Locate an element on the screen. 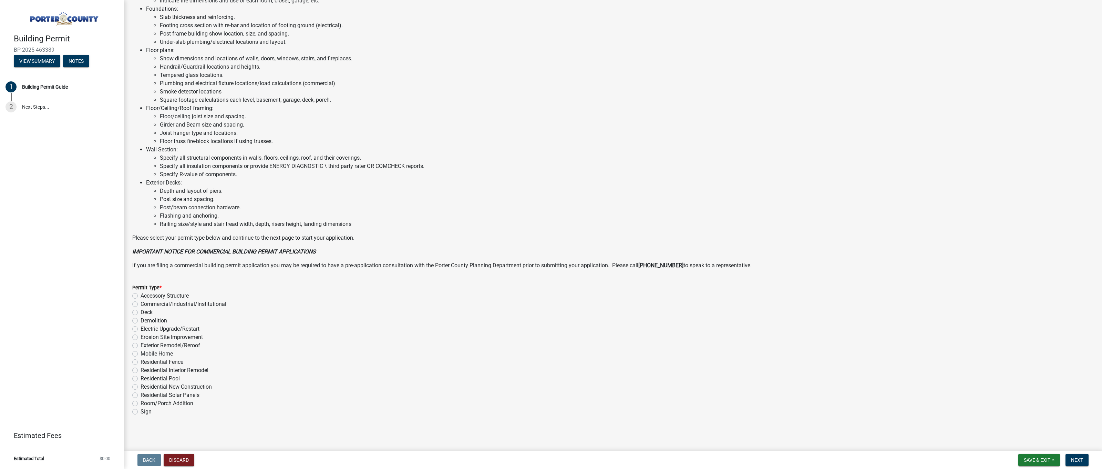 The width and height of the screenshot is (1102, 469). div: Building Permit Guide is located at coordinates (45, 87).